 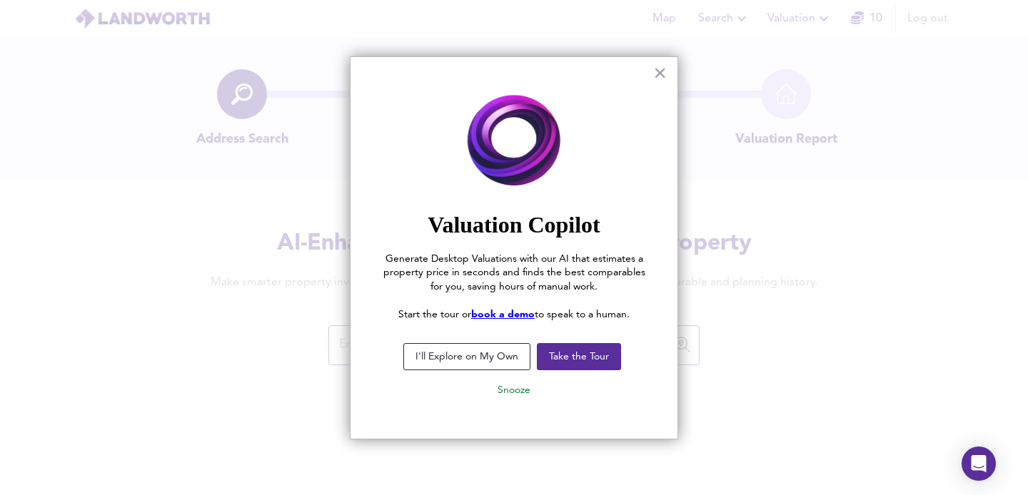 What do you see at coordinates (979, 464) in the screenshot?
I see `div: Open Intercom Messenger` at bounding box center [979, 464].